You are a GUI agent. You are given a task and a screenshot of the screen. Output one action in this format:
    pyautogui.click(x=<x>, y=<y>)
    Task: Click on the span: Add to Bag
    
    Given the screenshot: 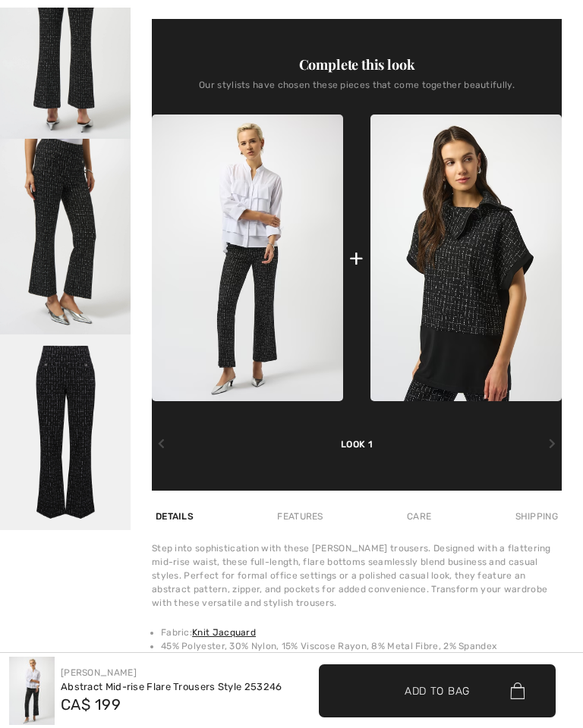 What is the action you would take?
    pyautogui.click(x=437, y=690)
    